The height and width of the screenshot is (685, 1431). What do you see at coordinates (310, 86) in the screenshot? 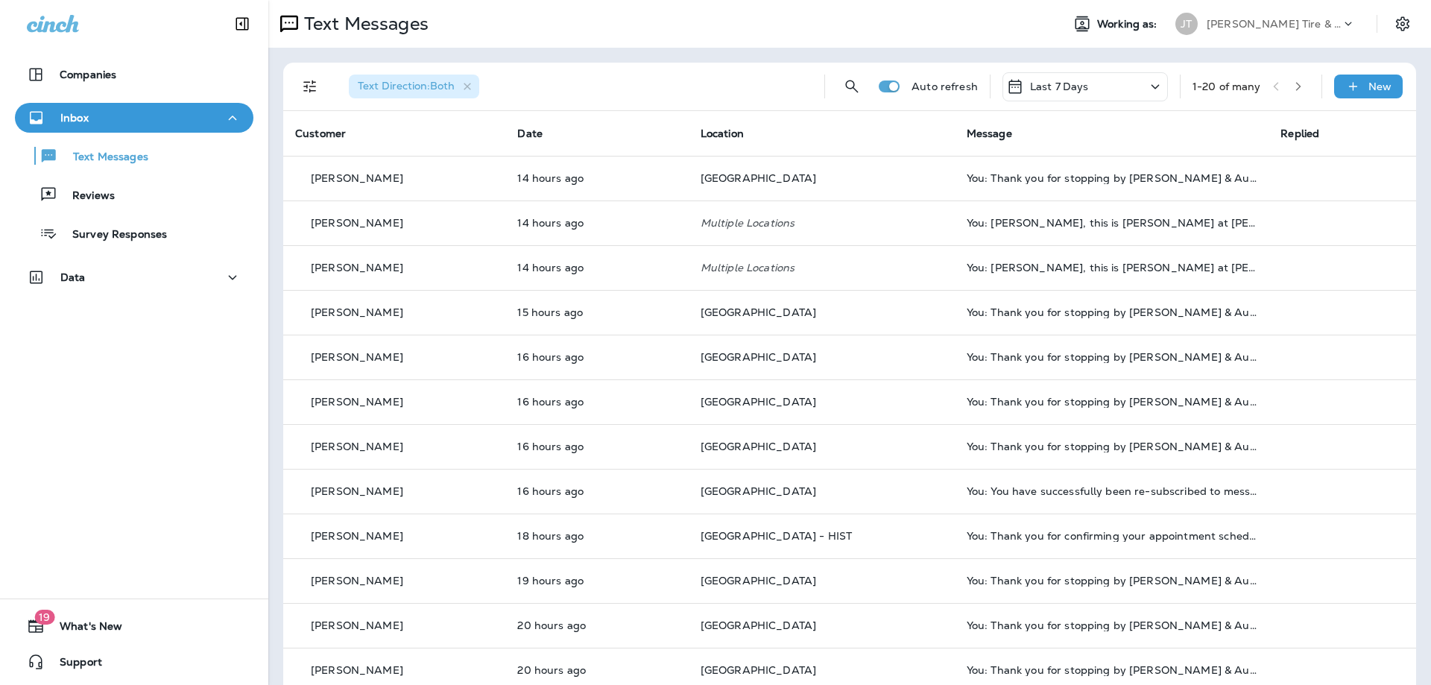
I see `button: Filters` at bounding box center [310, 86].